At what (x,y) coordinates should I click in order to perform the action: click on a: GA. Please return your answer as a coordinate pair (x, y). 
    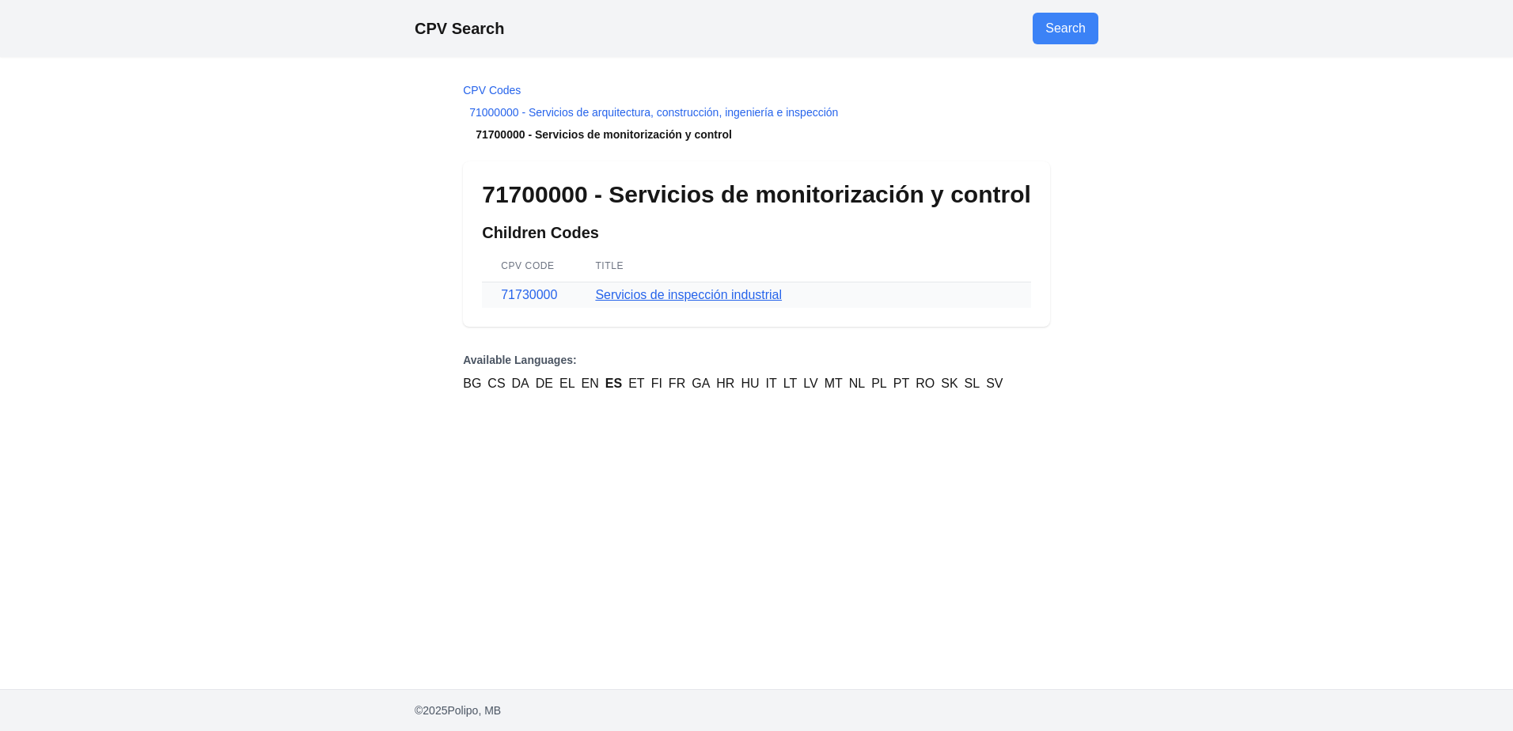
    Looking at the image, I should click on (700, 384).